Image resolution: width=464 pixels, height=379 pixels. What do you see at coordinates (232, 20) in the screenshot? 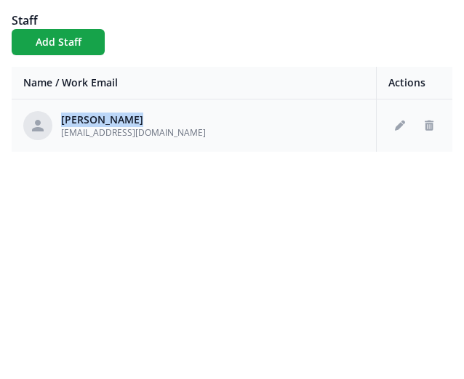
I see `h1: Staff` at bounding box center [232, 20].